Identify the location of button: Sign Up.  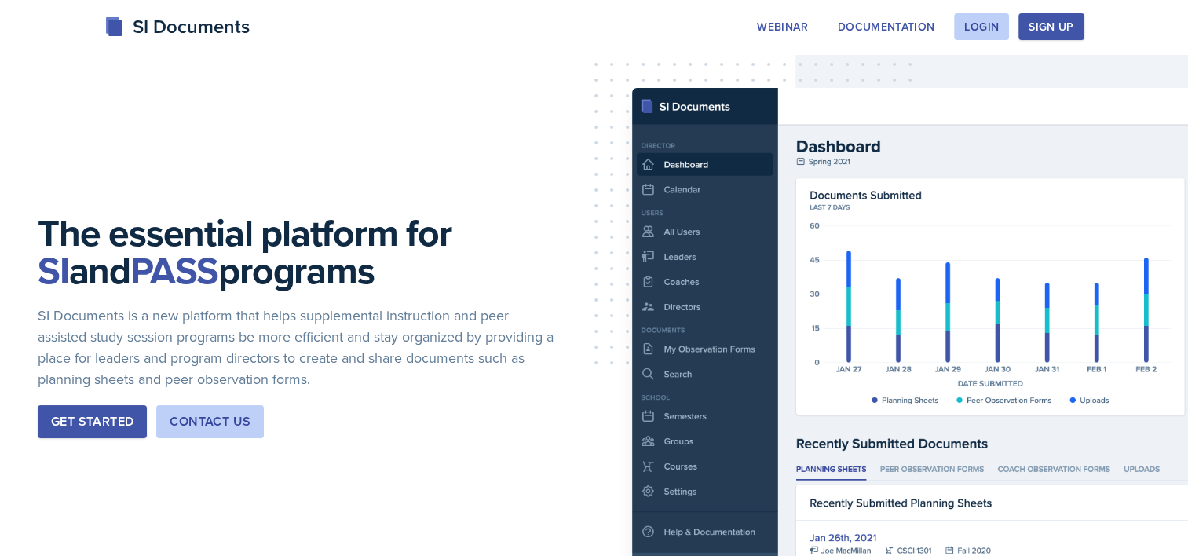
(1050, 27).